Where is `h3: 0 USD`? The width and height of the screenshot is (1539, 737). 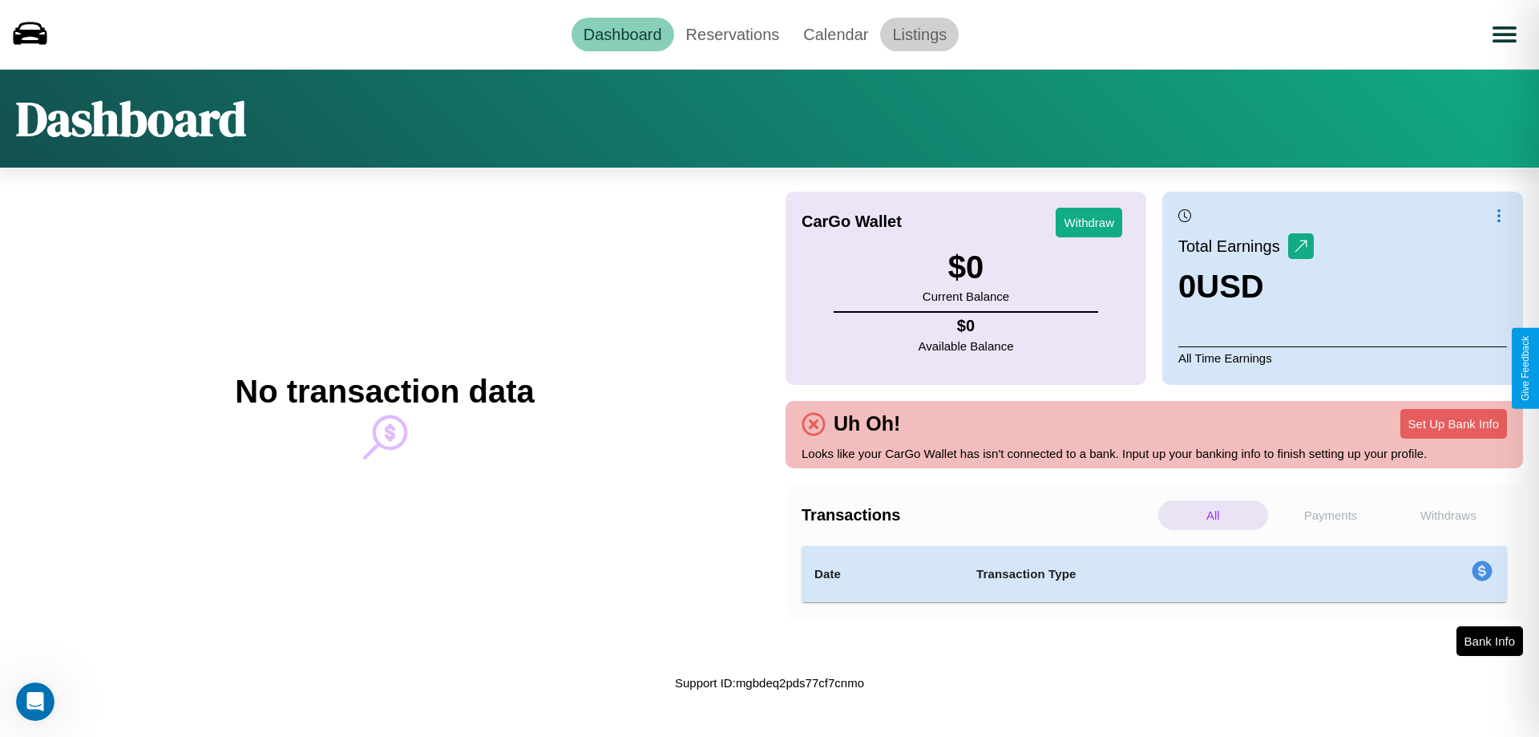
h3: 0 USD is located at coordinates (1245, 286).